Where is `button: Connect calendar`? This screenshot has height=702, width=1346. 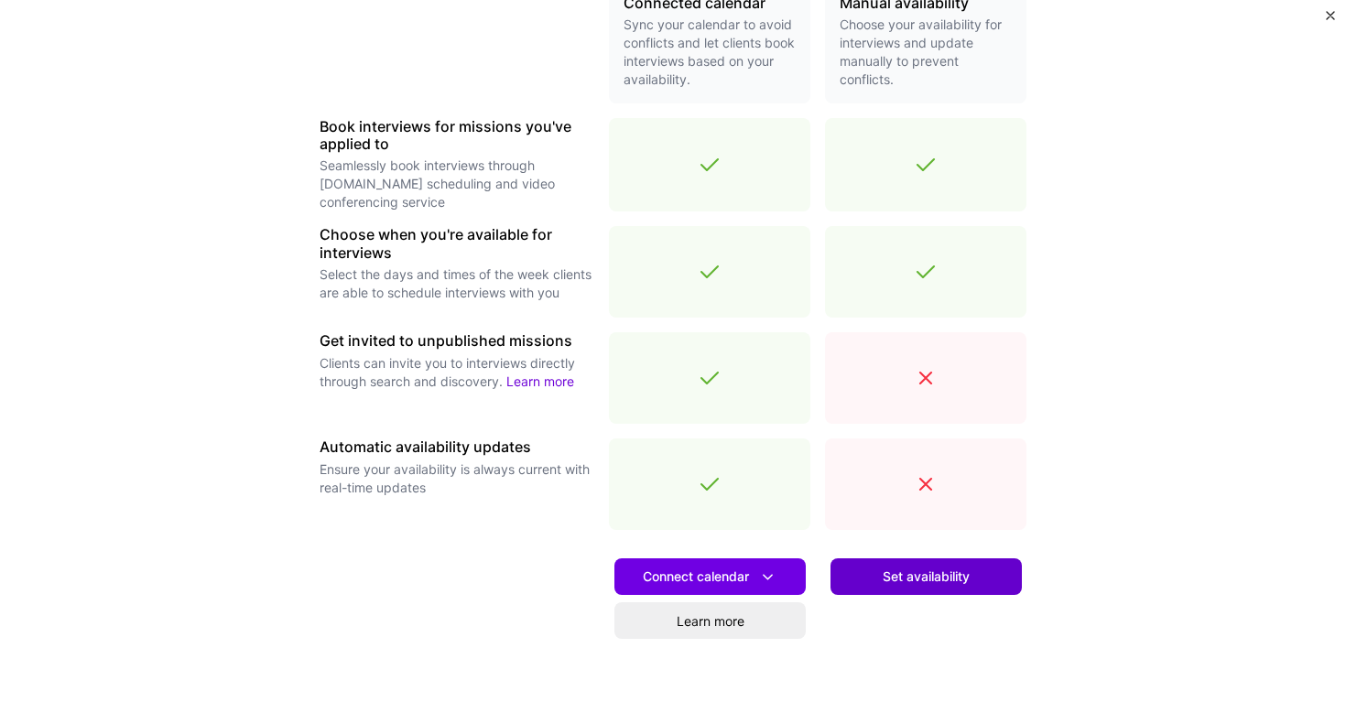 button: Connect calendar is located at coordinates (709, 577).